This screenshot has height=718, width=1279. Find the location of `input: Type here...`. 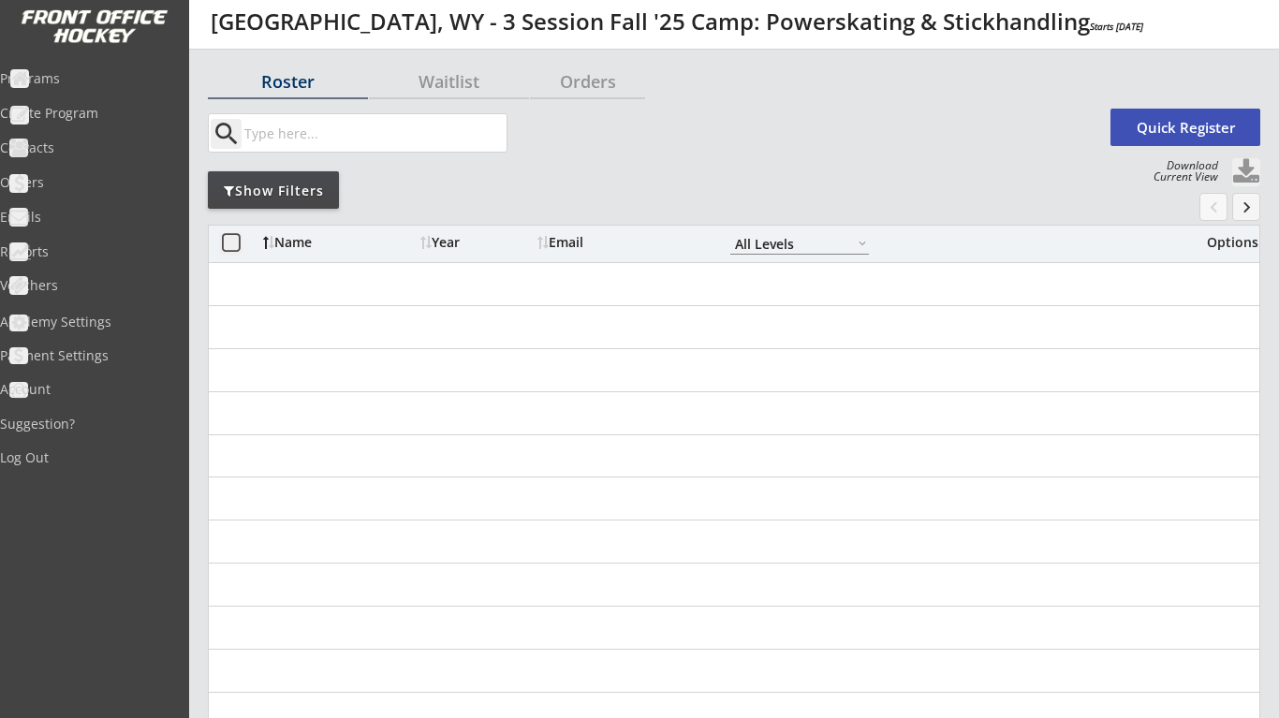

input: Type here... is located at coordinates (374, 133).